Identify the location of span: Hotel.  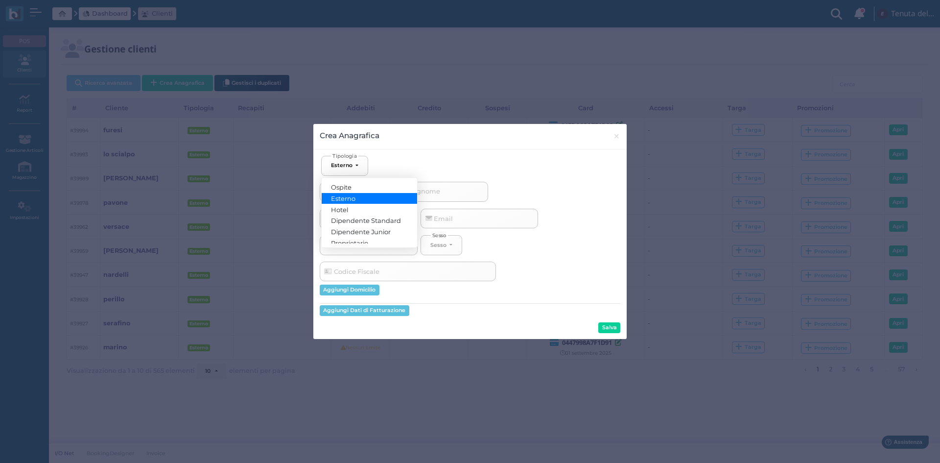
(339, 209).